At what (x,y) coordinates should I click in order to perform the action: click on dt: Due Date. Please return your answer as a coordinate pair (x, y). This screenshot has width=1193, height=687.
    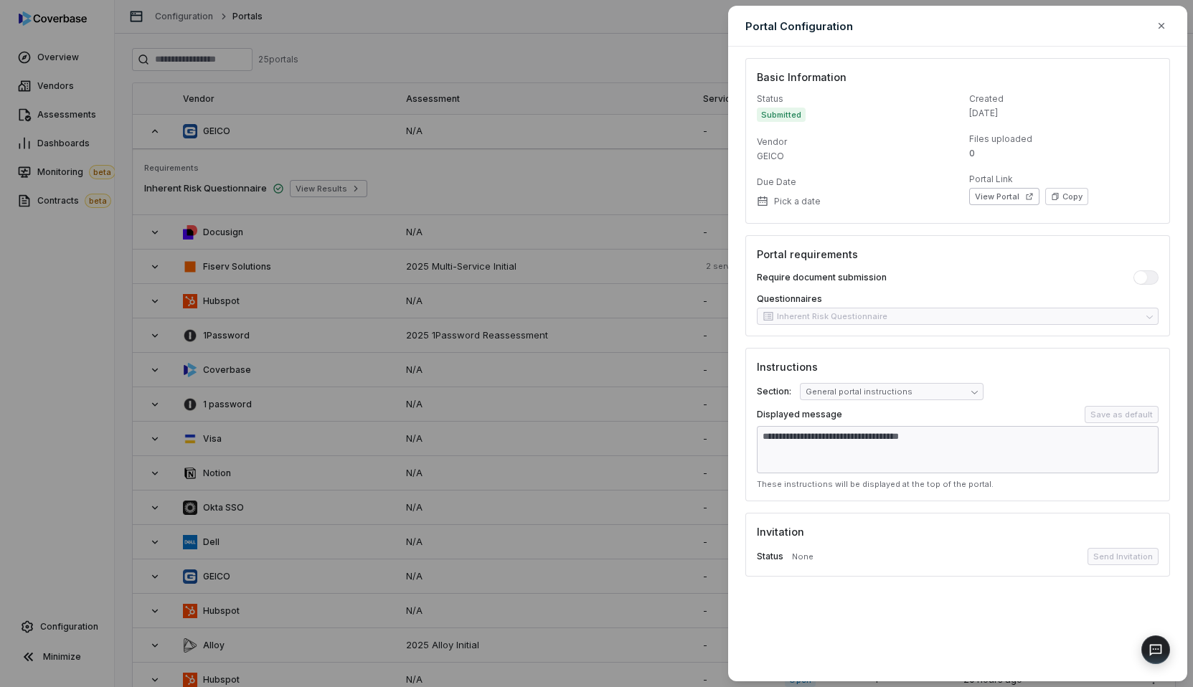
    Looking at the image, I should click on (852, 182).